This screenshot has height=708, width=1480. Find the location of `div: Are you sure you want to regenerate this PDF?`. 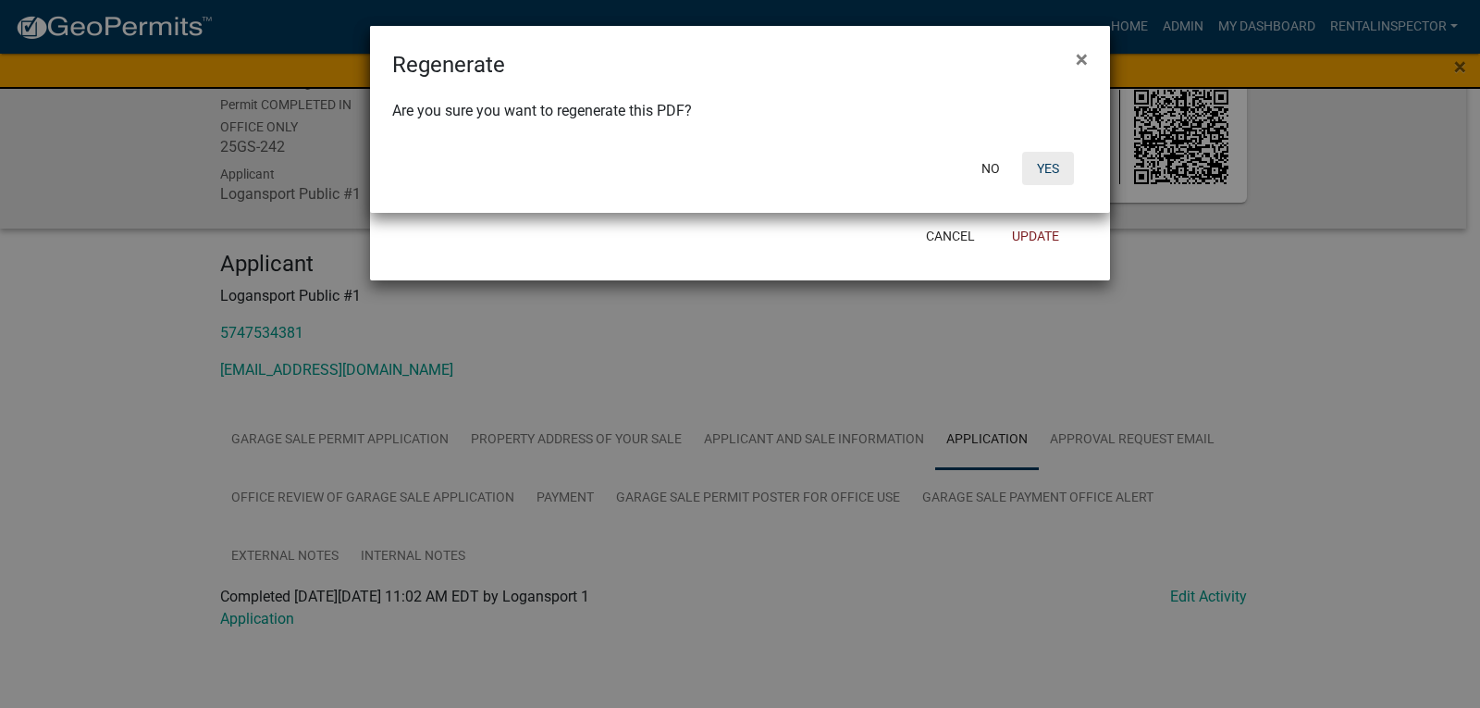

div: Are you sure you want to regenerate this PDF? is located at coordinates (740, 113).